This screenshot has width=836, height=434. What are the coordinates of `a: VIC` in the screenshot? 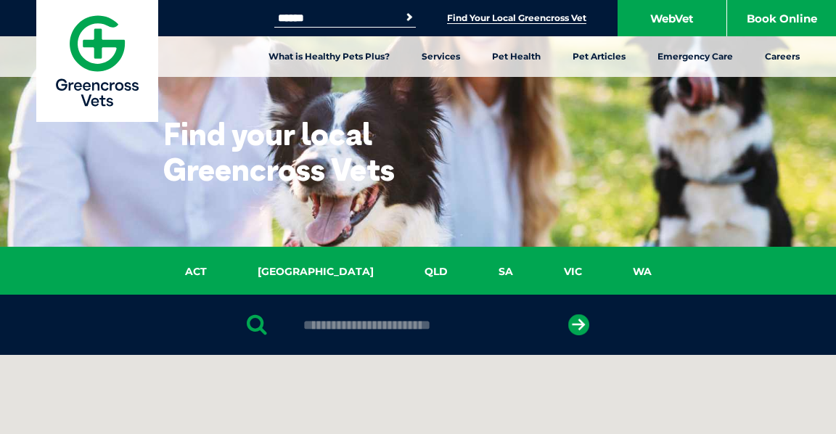 It's located at (573, 271).